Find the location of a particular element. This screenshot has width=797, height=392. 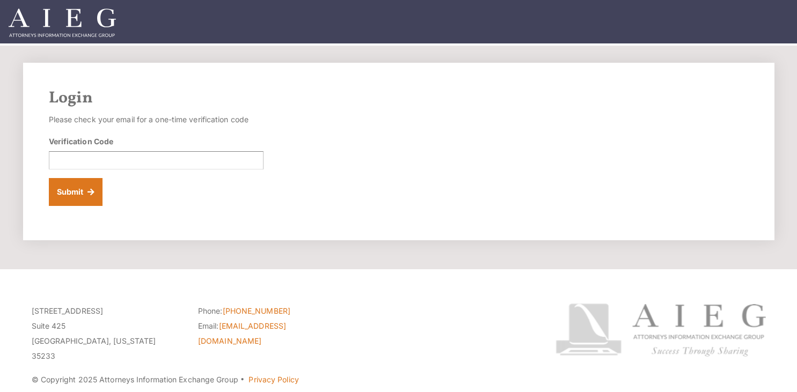

button: Submit is located at coordinates (76, 192).